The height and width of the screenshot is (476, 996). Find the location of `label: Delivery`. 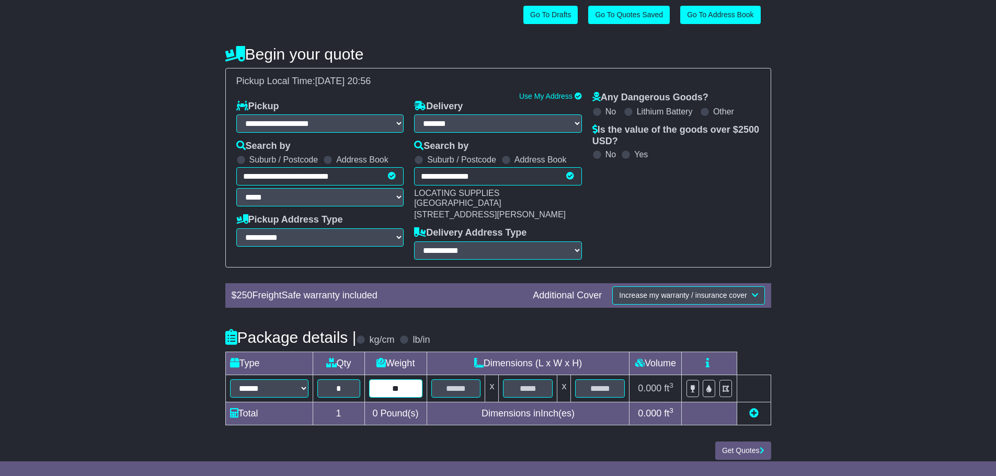

label: Delivery is located at coordinates (438, 107).